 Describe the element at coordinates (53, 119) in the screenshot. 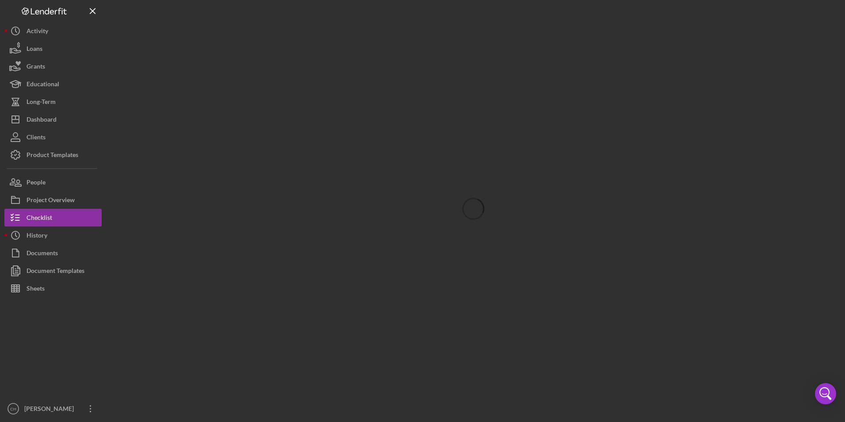

I see `button: Dashboard` at that location.